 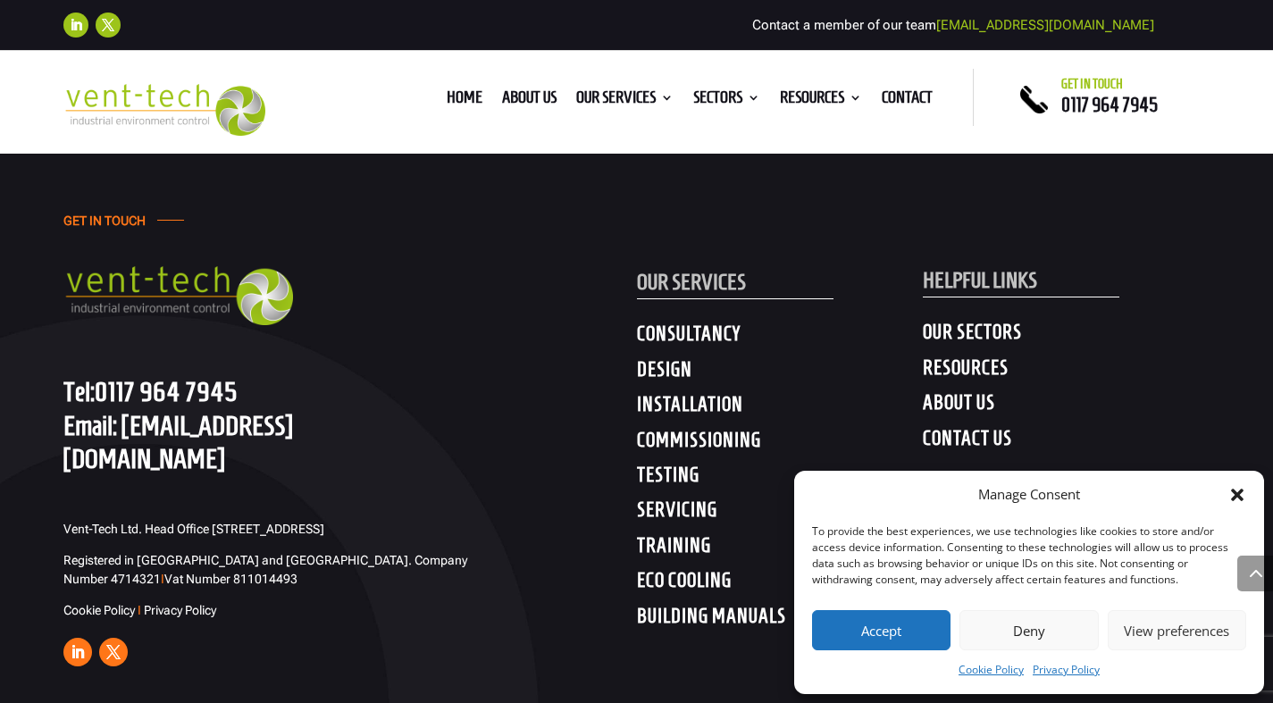 I want to click on a: Home, so click(x=465, y=101).